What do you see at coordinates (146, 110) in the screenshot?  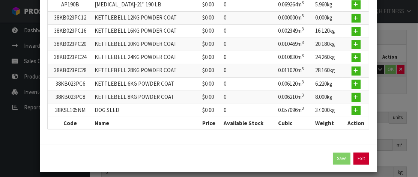 I see `td: DOG SLED` at bounding box center [146, 110].